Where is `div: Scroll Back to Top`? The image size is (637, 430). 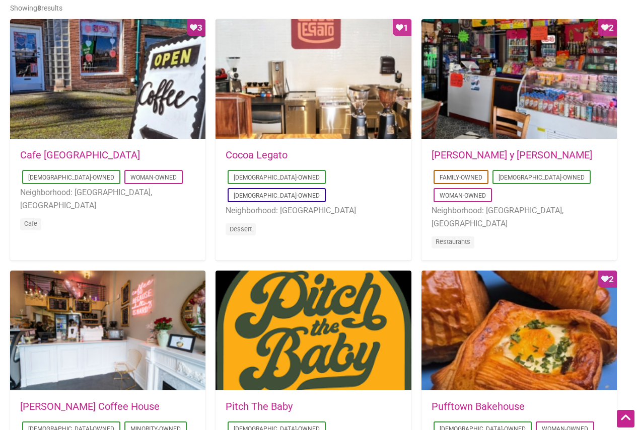
div: Scroll Back to Top is located at coordinates (625, 419).